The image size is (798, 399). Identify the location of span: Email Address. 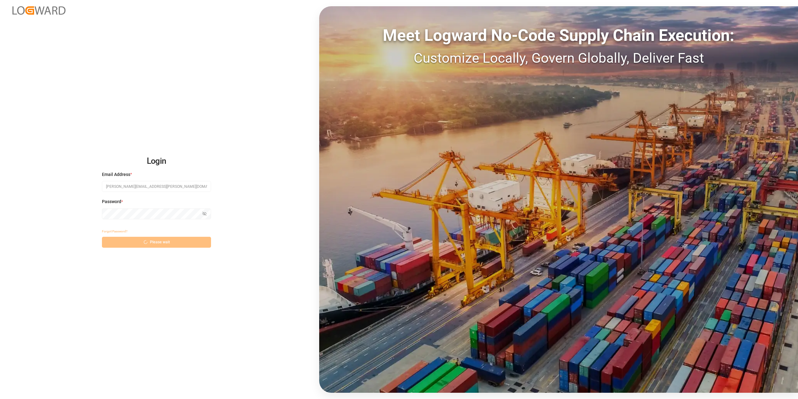
(116, 174).